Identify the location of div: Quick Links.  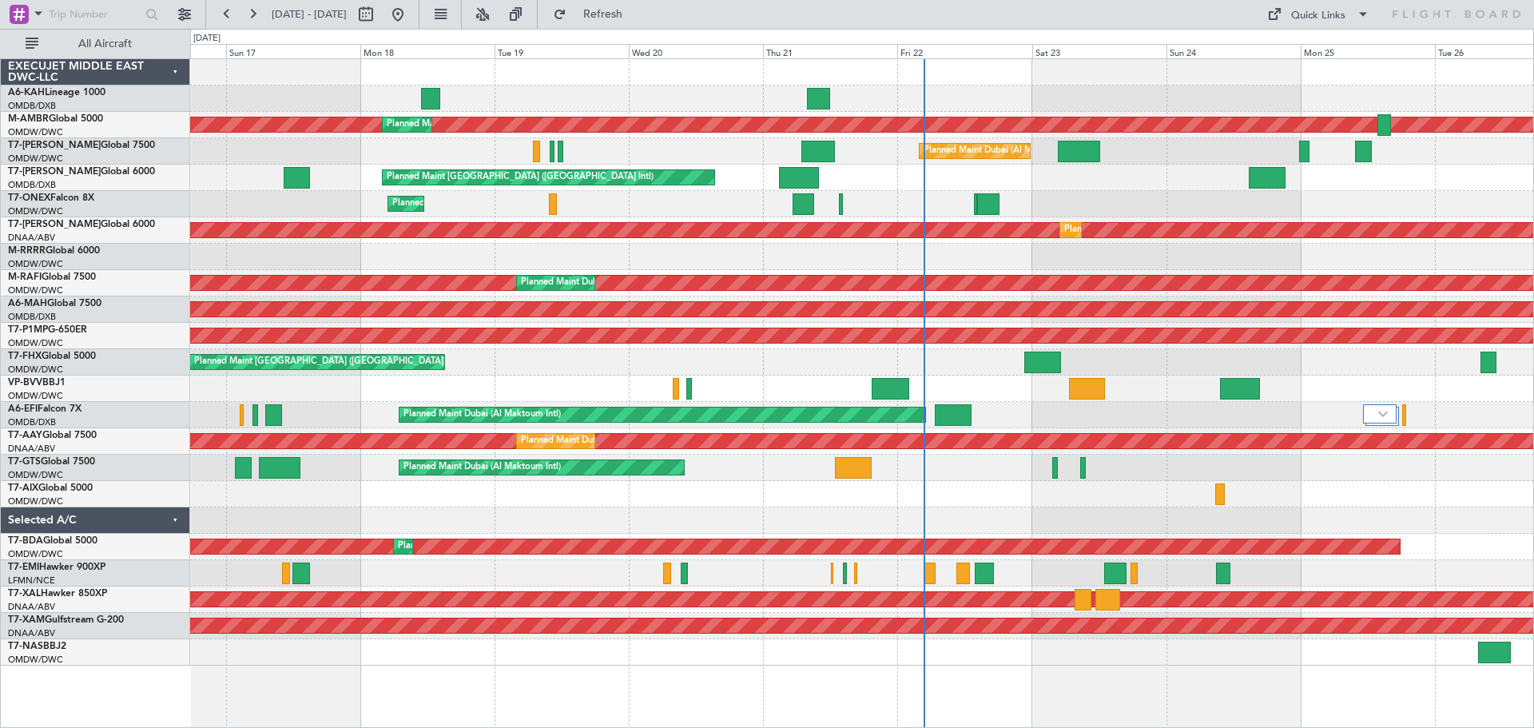
(1319, 16).